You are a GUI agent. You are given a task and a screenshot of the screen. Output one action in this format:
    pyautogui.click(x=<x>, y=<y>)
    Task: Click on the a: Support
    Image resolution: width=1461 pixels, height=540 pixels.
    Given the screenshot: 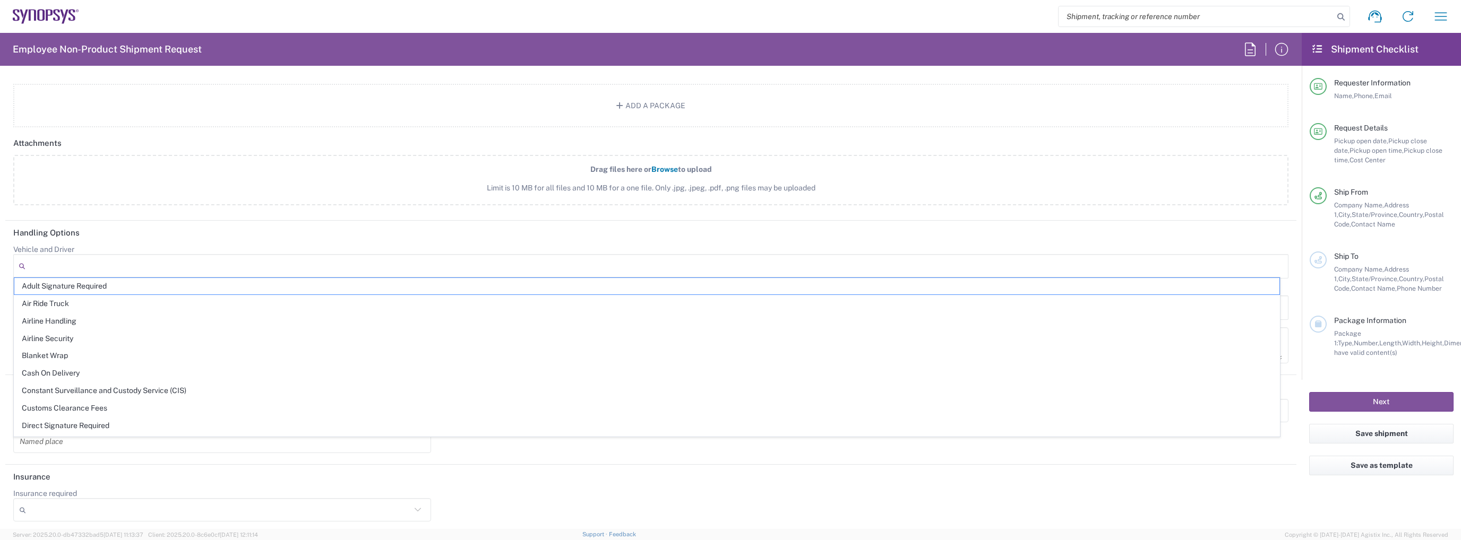 What is the action you would take?
    pyautogui.click(x=596, y=535)
    